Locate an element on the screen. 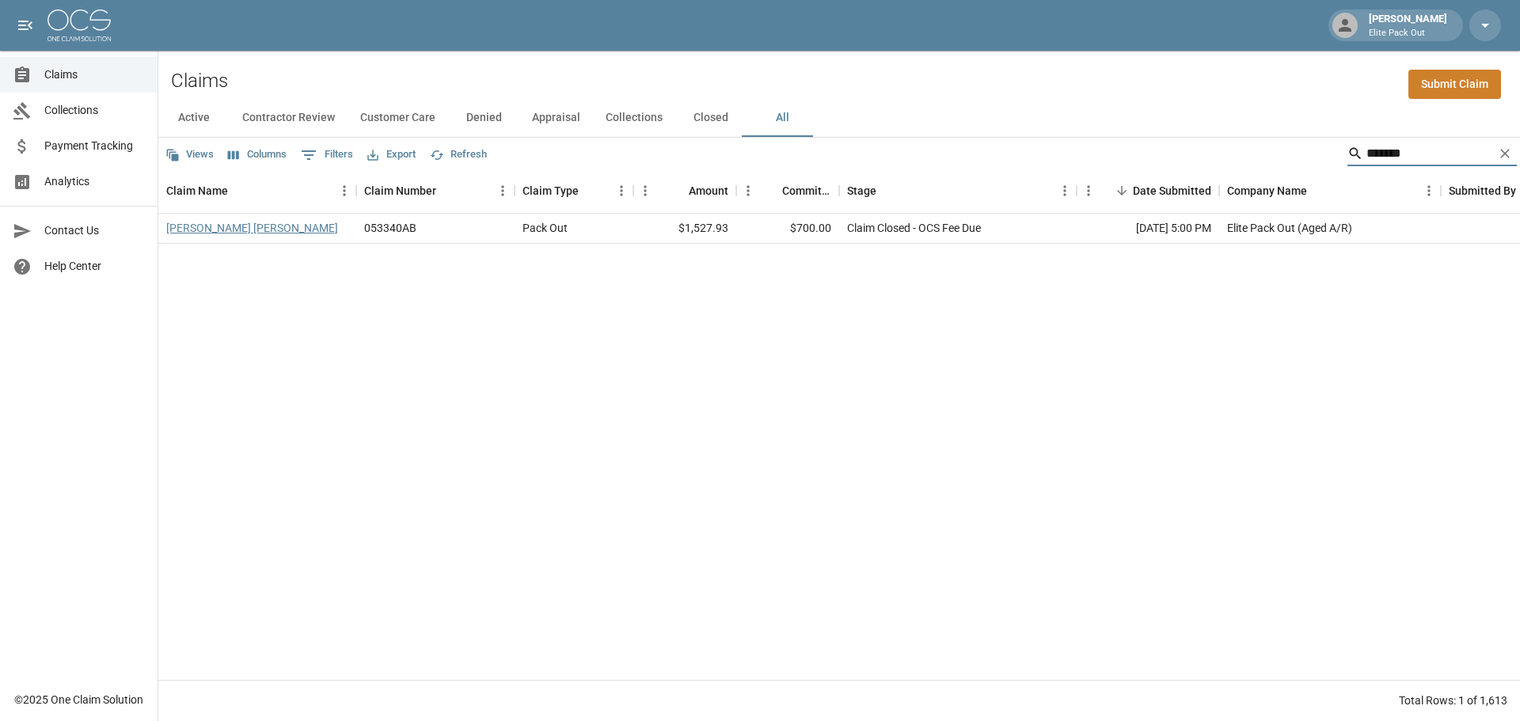  button: Refresh is located at coordinates (458, 154).